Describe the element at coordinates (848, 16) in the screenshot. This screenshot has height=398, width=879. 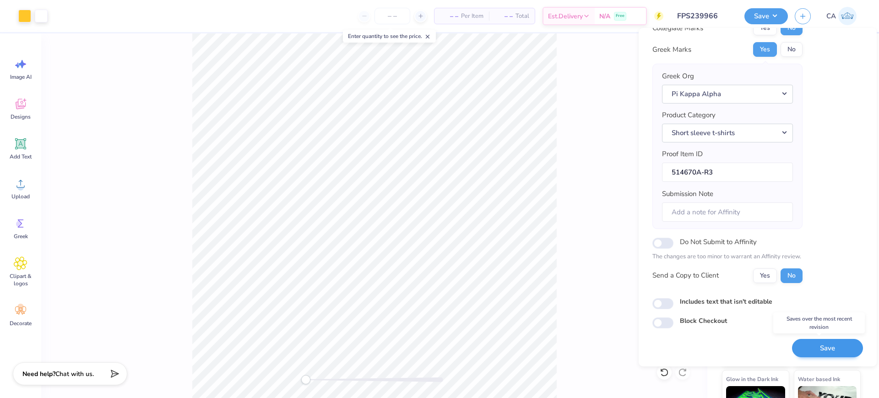
I see `img: Chollene Anne Aranda` at that location.